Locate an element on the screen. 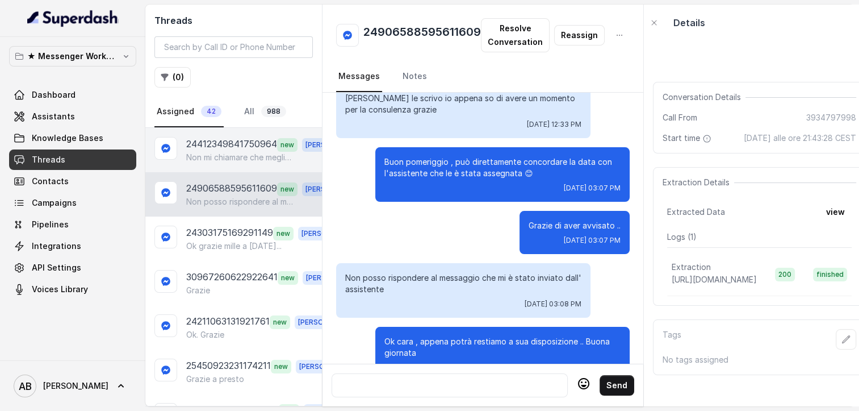 The width and height of the screenshot is (859, 411). span: Threads is located at coordinates (48, 160).